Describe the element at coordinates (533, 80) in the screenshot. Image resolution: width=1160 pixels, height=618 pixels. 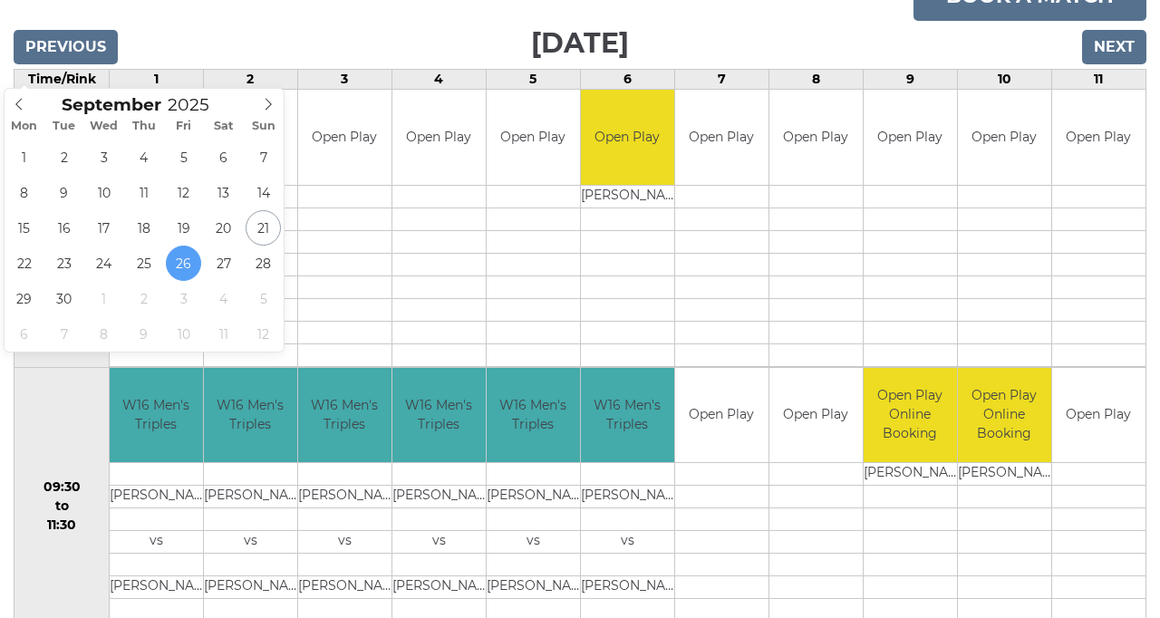
I see `td: 5` at that location.